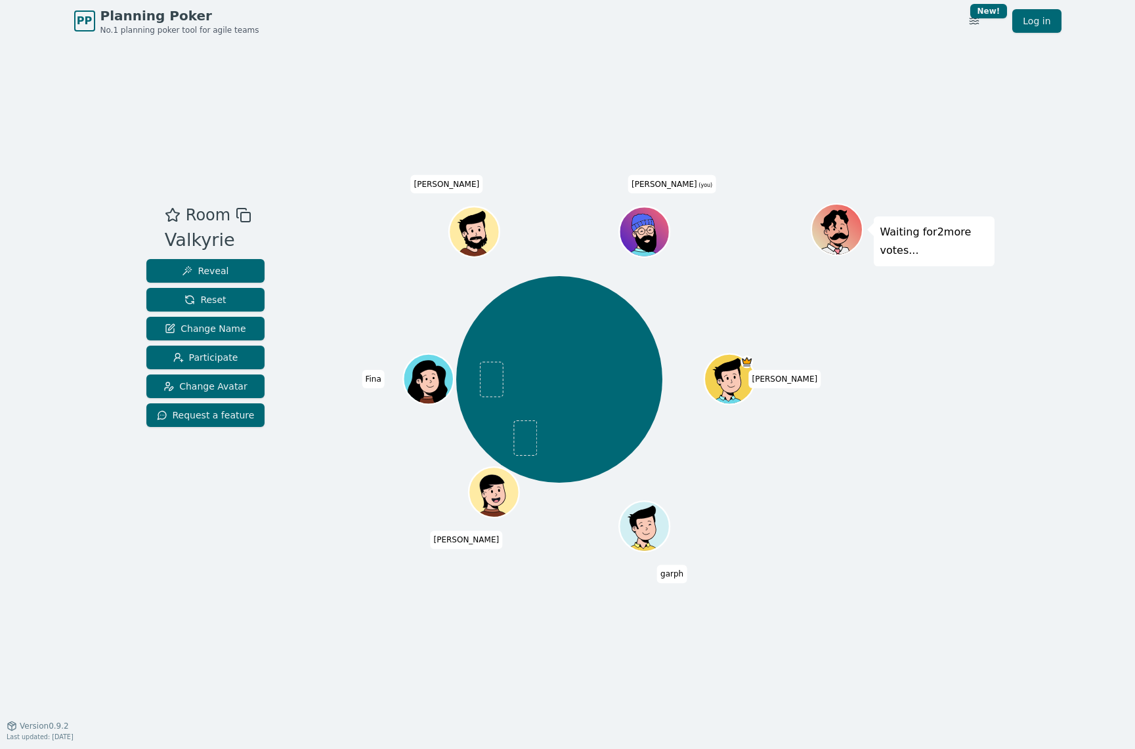  What do you see at coordinates (84, 21) in the screenshot?
I see `span: PP` at bounding box center [84, 21].